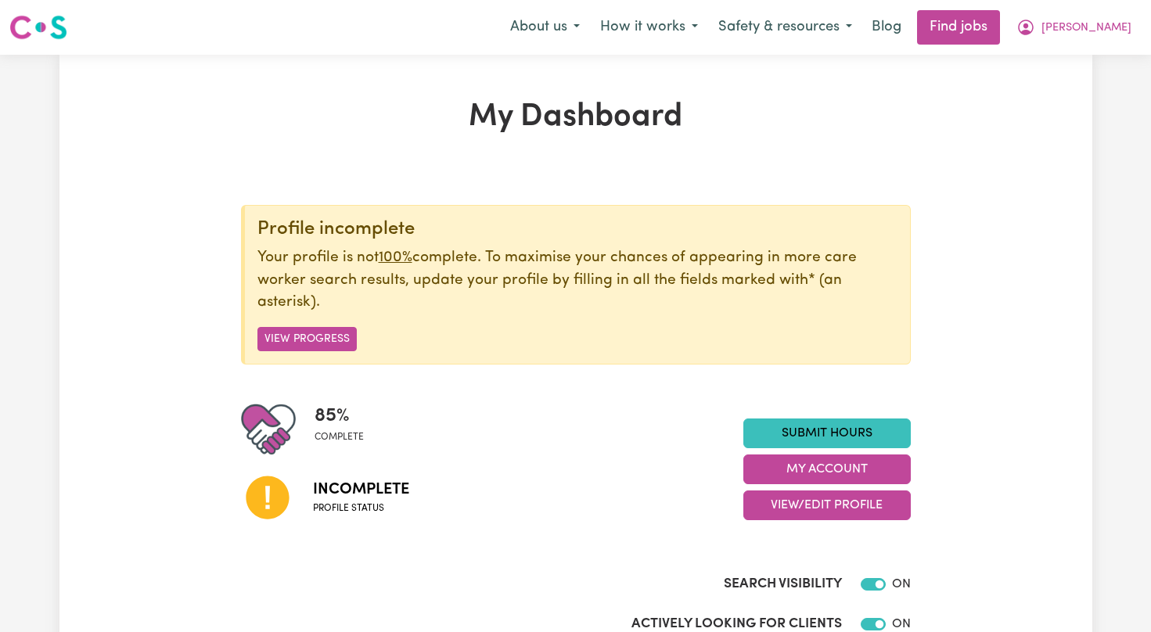  Describe the element at coordinates (361, 508) in the screenshot. I see `span: Profile status` at that location.